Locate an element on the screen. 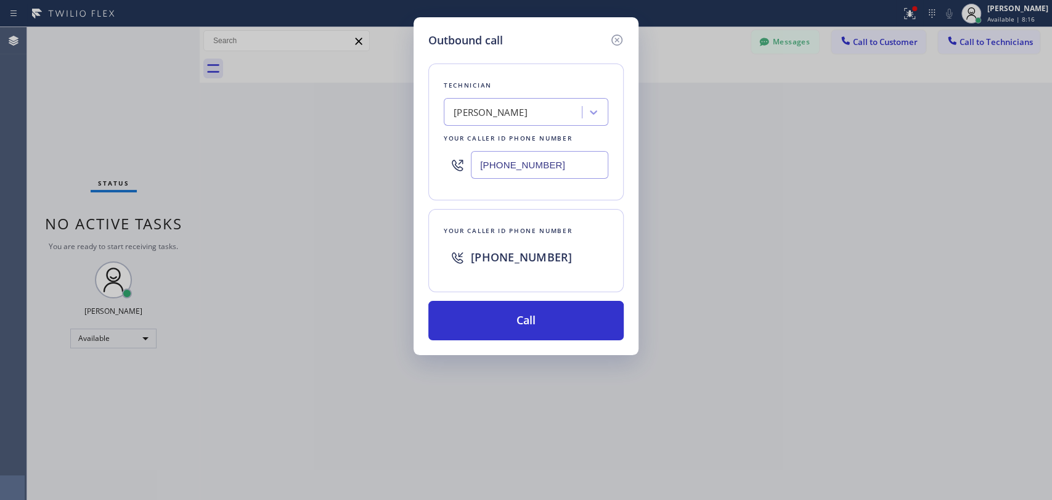  input: (123) 456-7890 is located at coordinates (539, 165).